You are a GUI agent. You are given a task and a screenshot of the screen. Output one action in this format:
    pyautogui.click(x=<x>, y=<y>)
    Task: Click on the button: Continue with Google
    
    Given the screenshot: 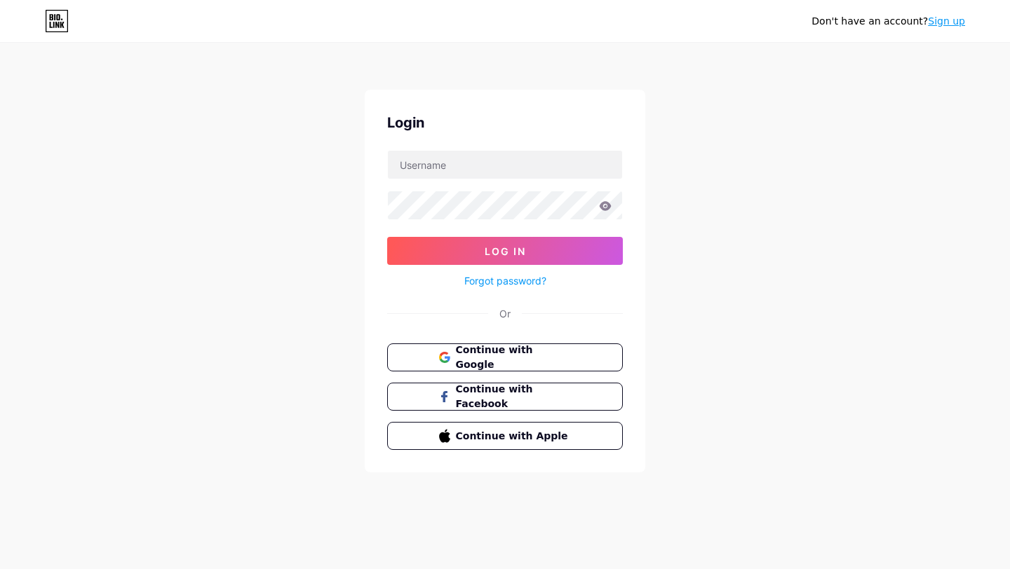 What is the action you would take?
    pyautogui.click(x=505, y=358)
    